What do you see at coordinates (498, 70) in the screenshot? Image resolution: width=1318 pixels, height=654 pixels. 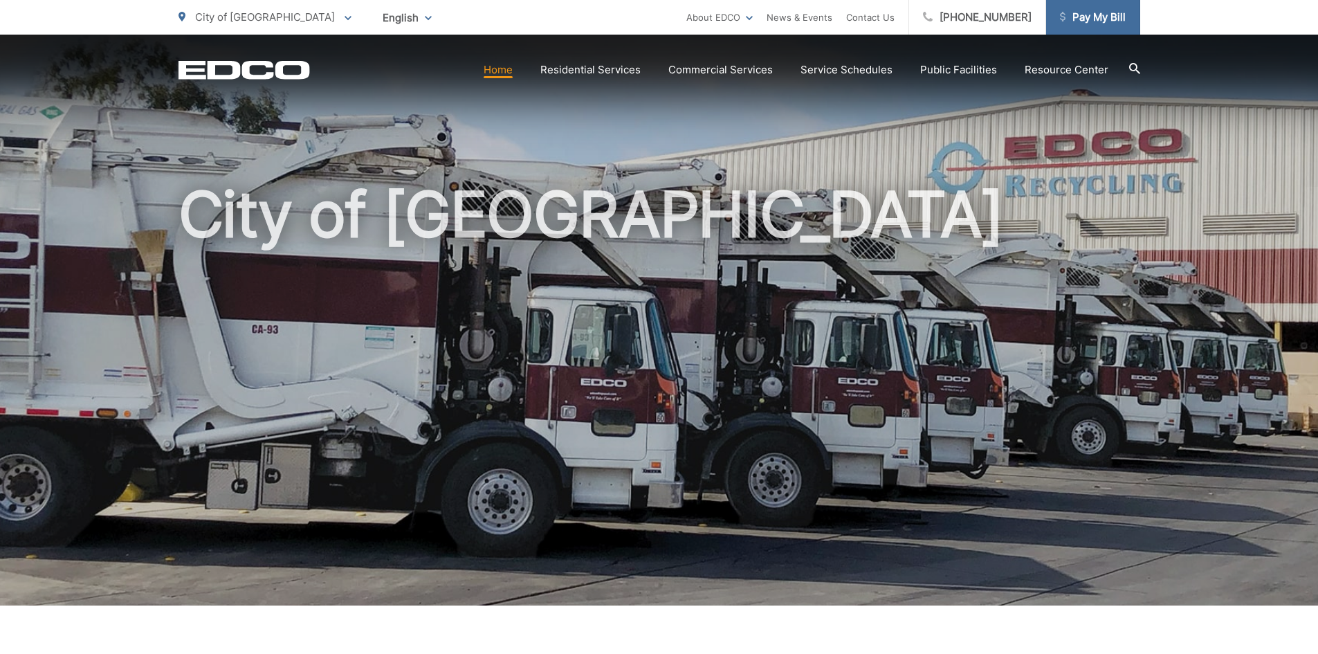 I see `a: Home` at bounding box center [498, 70].